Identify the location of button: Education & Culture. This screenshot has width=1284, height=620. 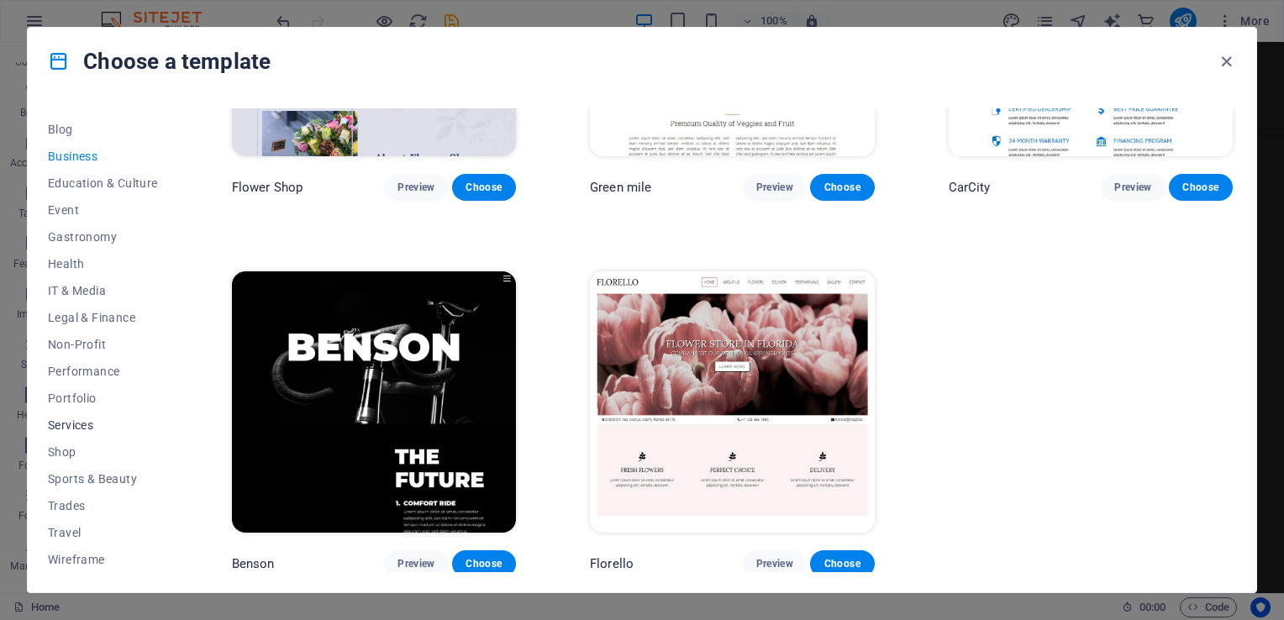
(102, 183).